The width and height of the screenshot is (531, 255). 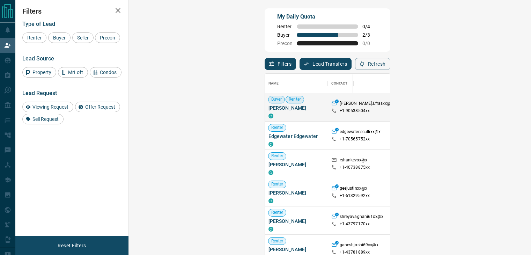 I want to click on div: Precon, so click(x=107, y=38).